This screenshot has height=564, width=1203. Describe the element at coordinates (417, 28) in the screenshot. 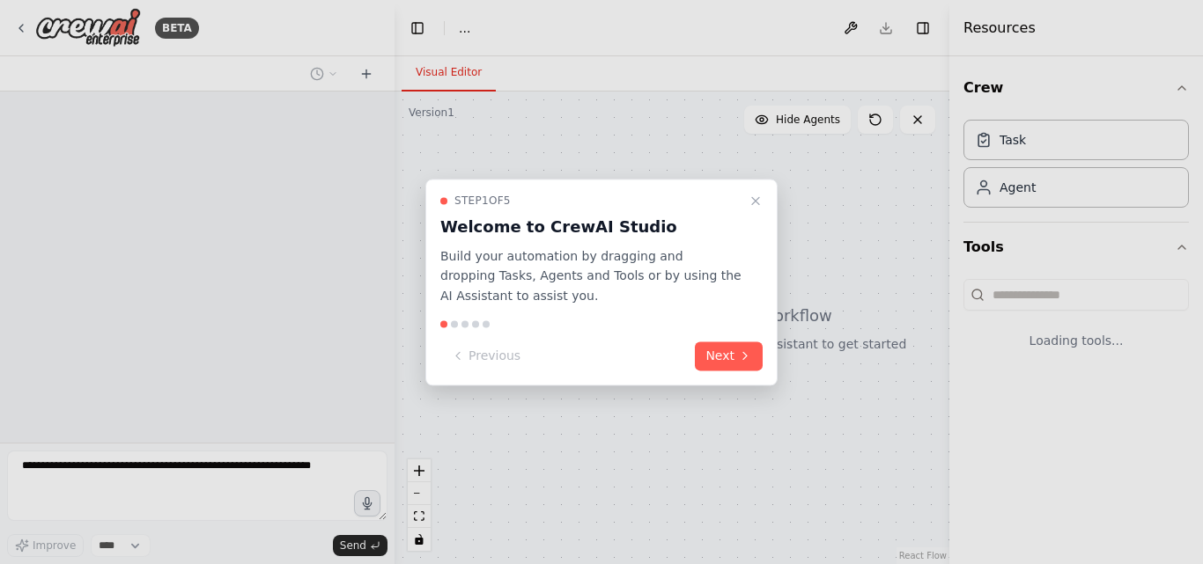

I see `button: Hide left sidebar` at that location.